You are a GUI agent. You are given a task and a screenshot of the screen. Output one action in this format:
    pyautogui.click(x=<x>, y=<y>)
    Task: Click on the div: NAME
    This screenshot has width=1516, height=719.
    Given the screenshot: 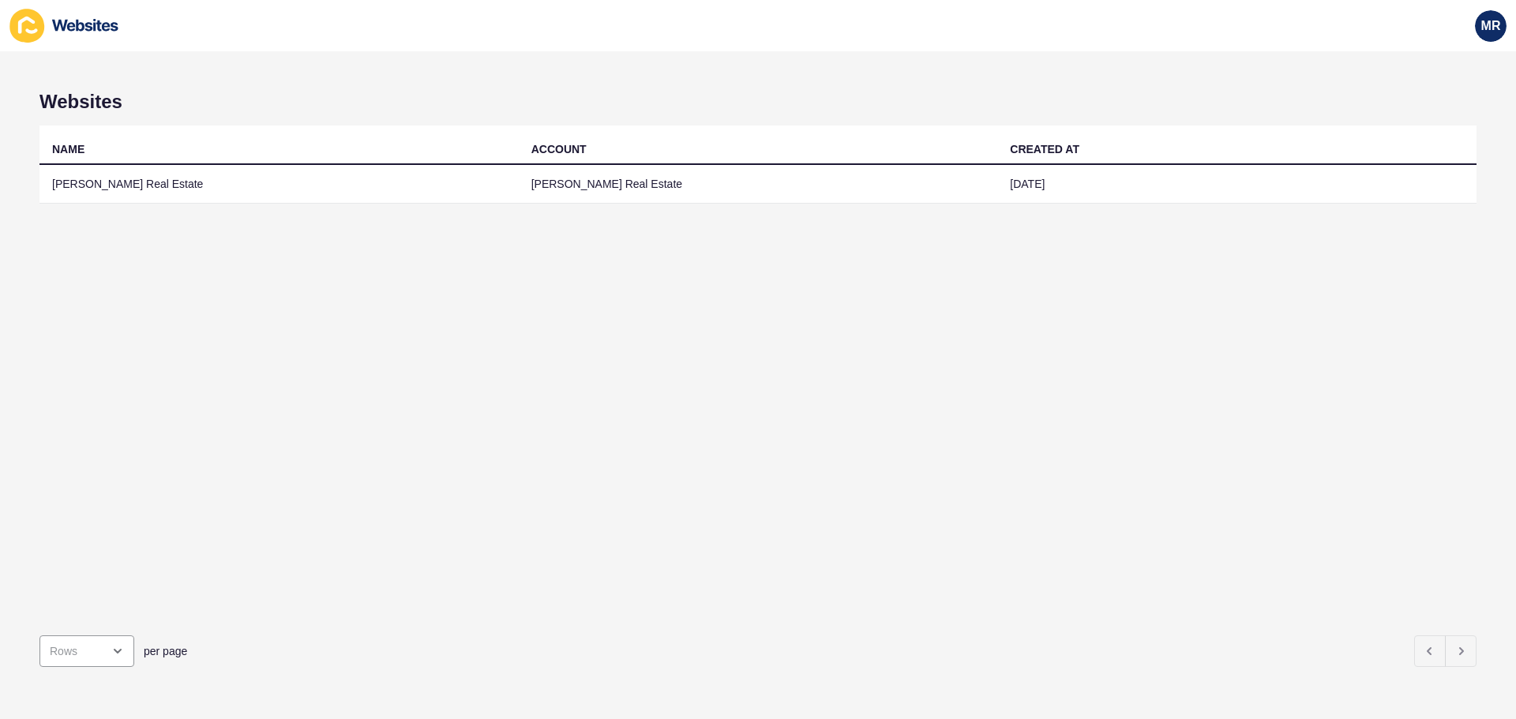 What is the action you would take?
    pyautogui.click(x=68, y=149)
    